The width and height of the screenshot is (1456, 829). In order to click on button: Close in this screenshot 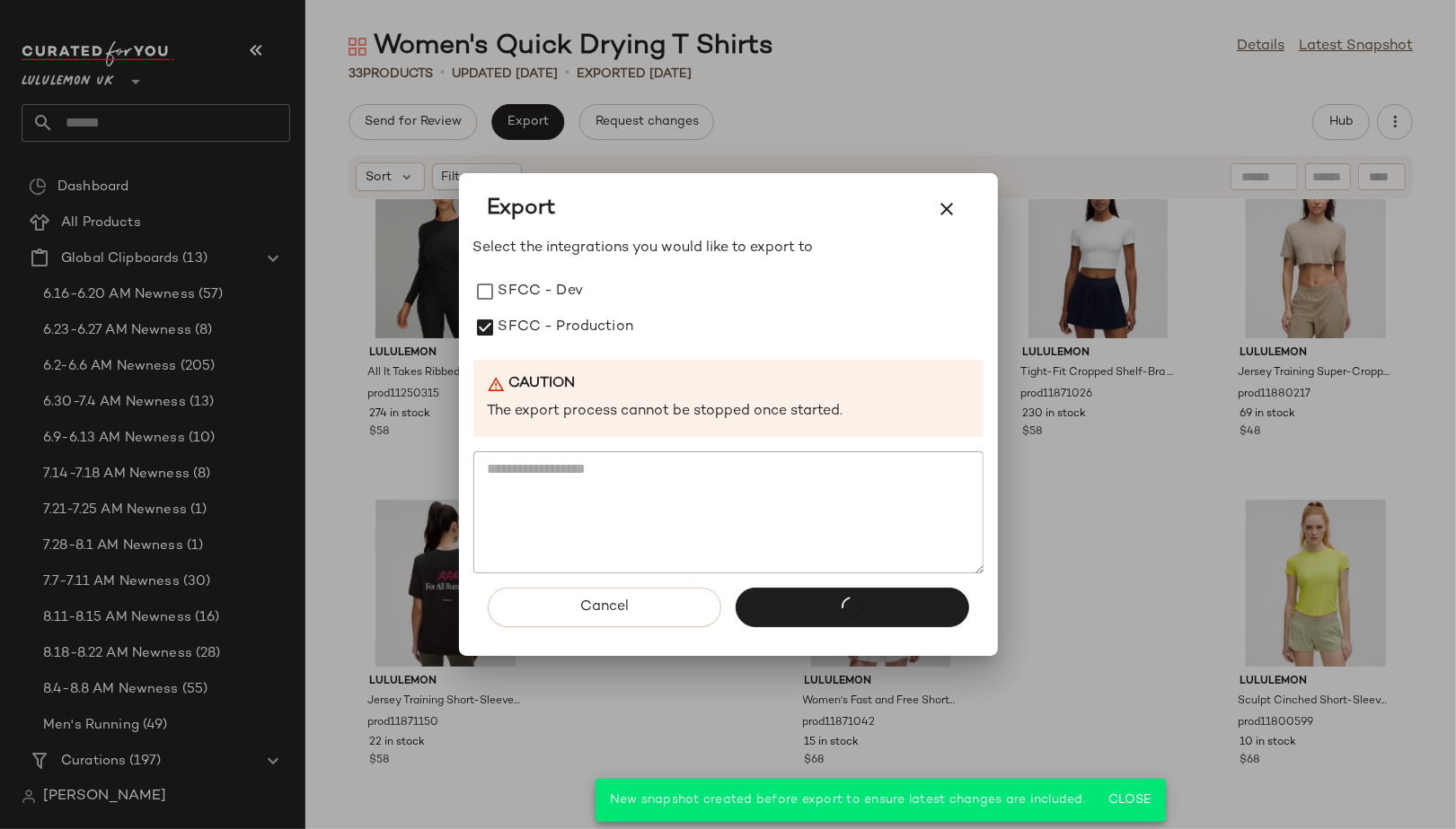, I will do `click(1129, 801)`.